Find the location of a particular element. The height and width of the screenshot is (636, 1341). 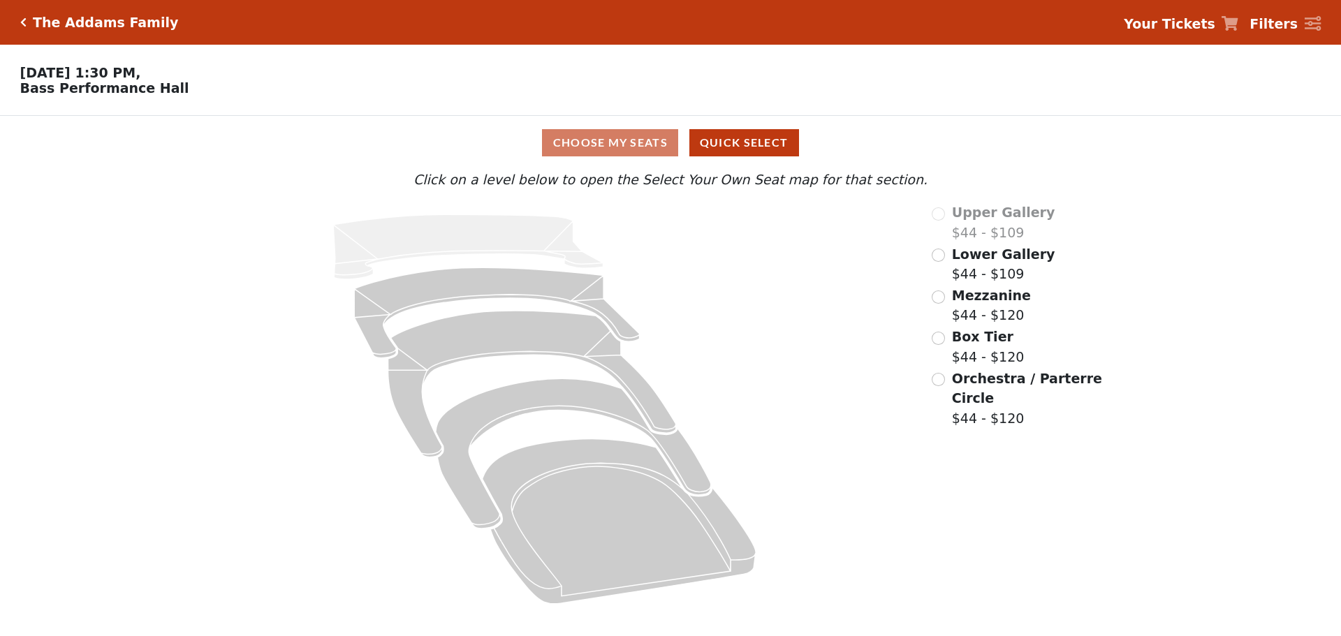

span: Box Tier is located at coordinates (983, 337).